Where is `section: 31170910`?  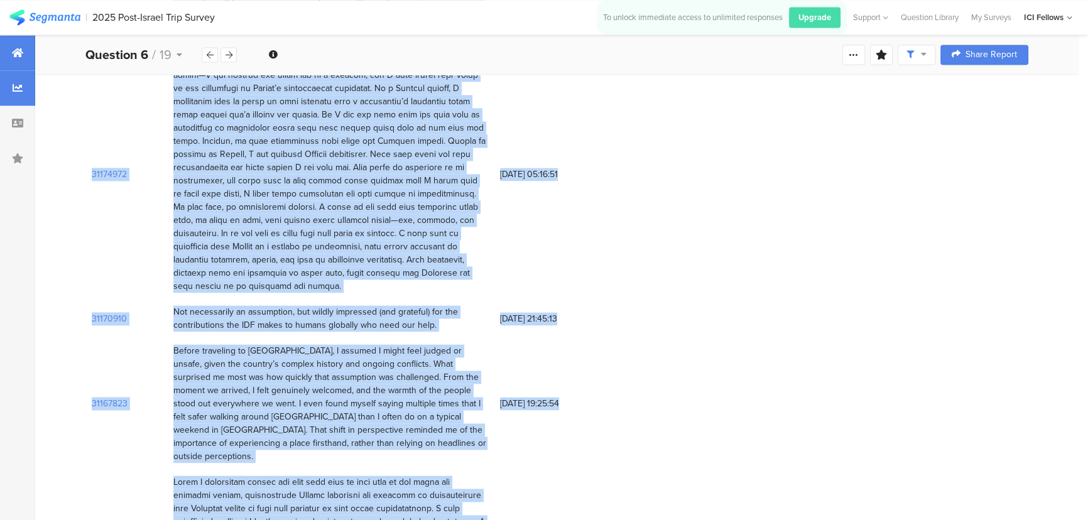
section: 31170910 is located at coordinates (109, 318).